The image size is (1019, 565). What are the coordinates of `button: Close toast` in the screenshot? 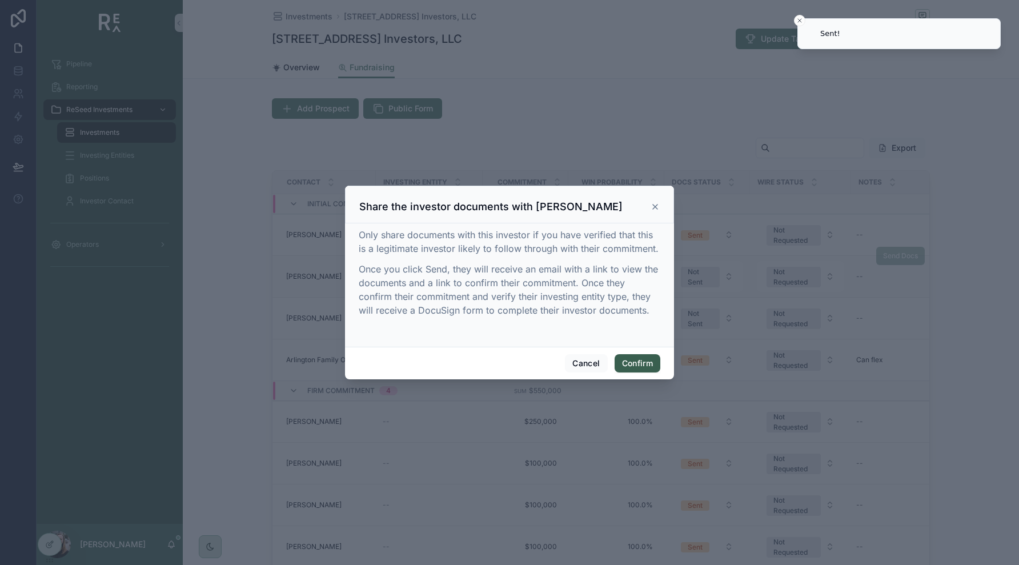 It's located at (800, 21).